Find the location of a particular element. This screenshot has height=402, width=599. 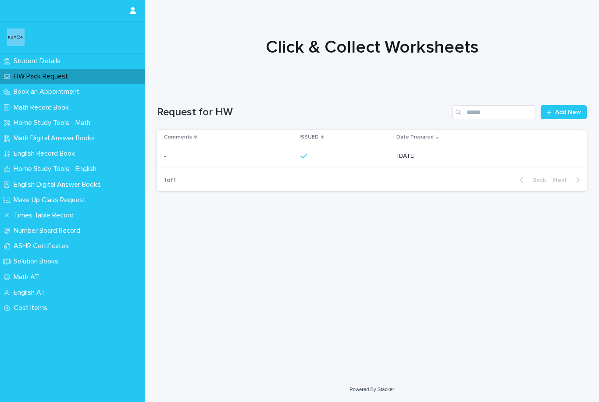

p: Math Record Book is located at coordinates (43, 107).